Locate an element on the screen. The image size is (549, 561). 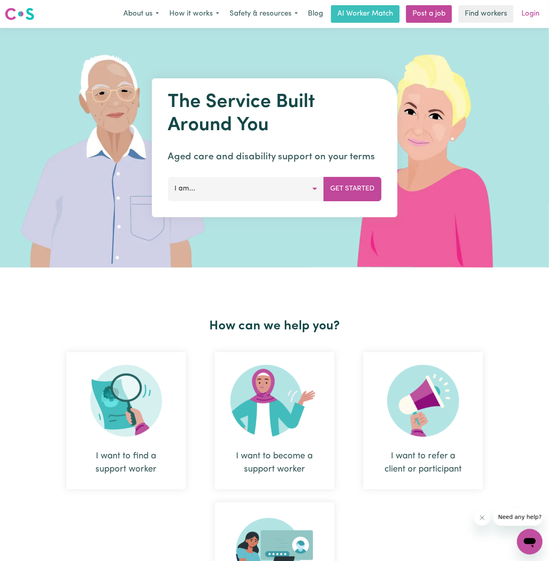
img: Search is located at coordinates (126, 401).